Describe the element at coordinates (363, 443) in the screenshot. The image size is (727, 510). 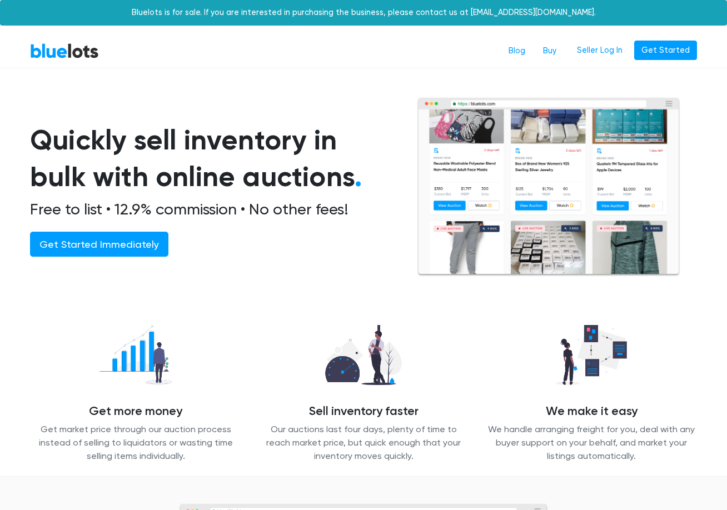
I see `p: Our auctions last four days, plenty of time to reach market price, but quick enough that your inv...` at that location.